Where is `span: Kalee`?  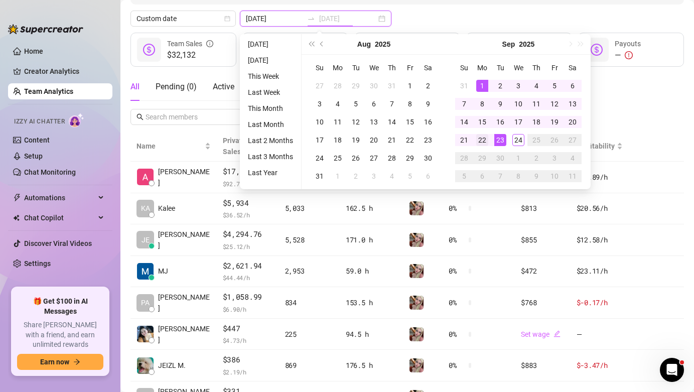
span: Kalee is located at coordinates (167, 208).